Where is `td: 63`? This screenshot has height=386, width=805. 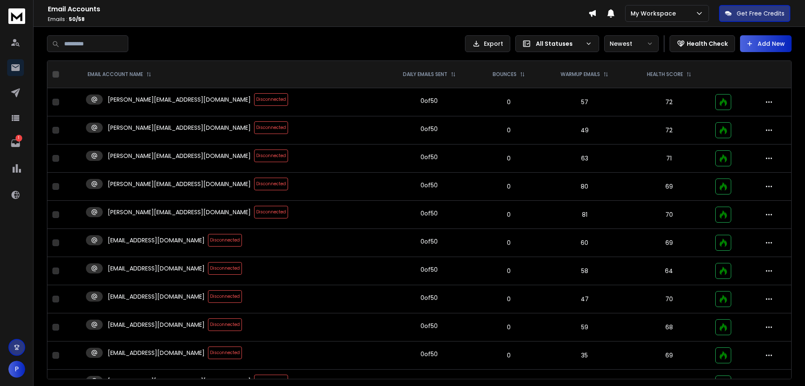
td: 63 is located at coordinates (585, 158).